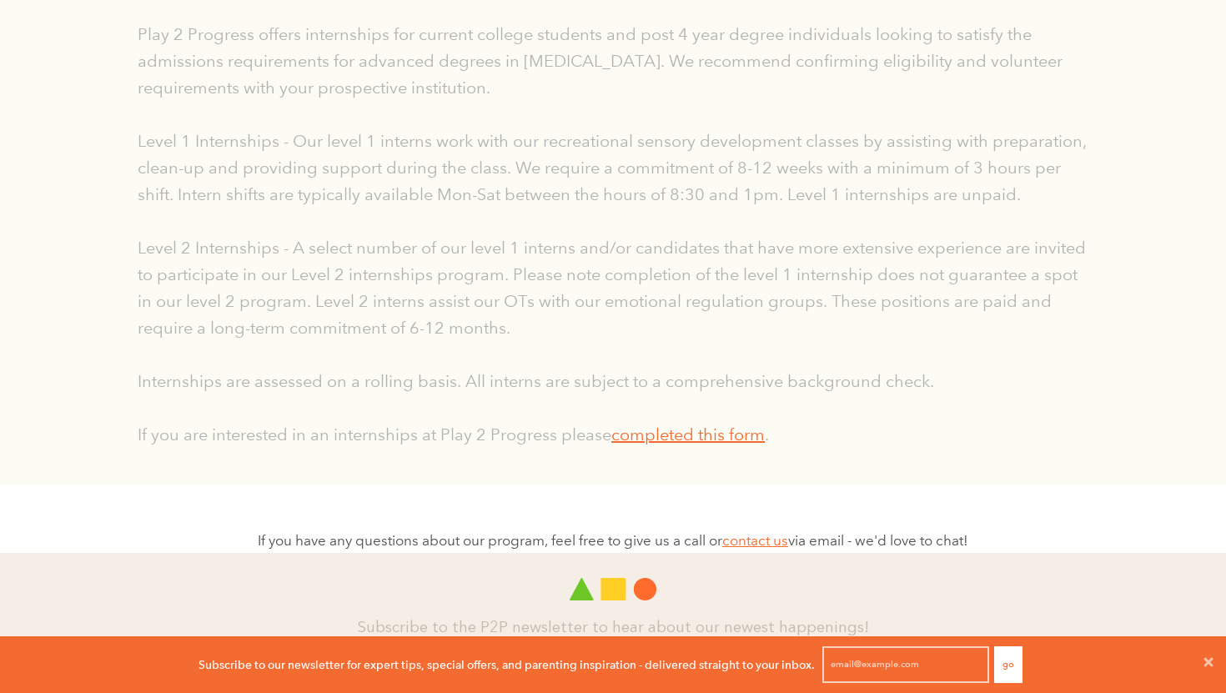 The image size is (1226, 693). Describe the element at coordinates (613, 288) in the screenshot. I see `p: Level 2 Internships - A select number of our level 1 interns and/or candidates that have more ext...` at that location.